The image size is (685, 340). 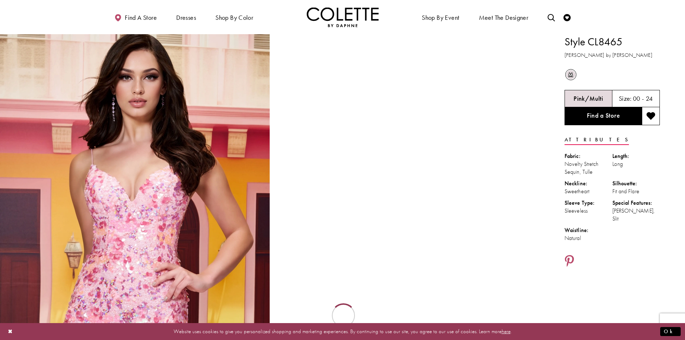 What do you see at coordinates (408, 101) in the screenshot?
I see `video: Style CL8465 Colette by Daphne #1 autoplay loop mute video` at bounding box center [408, 101].